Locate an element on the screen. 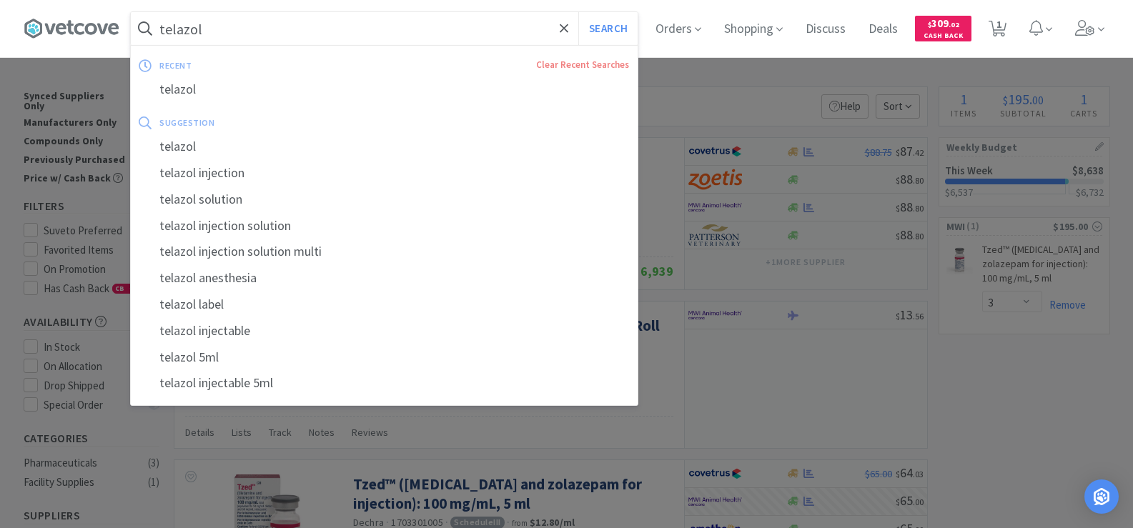  span: Cash Back is located at coordinates (943, 36).